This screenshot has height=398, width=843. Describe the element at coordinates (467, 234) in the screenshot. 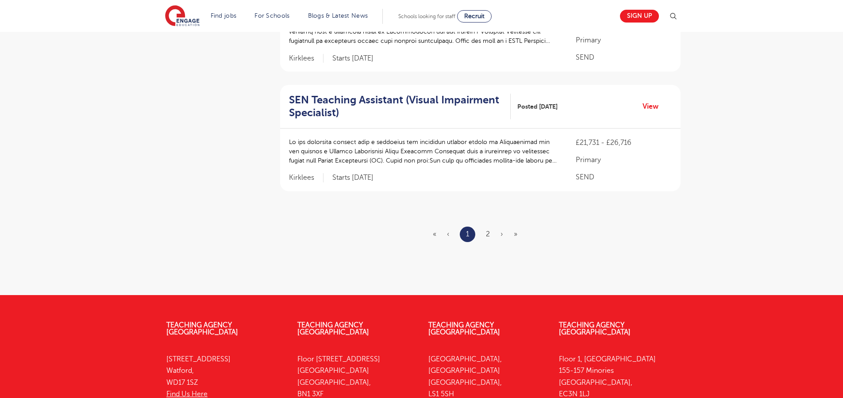

I see `a: 1` at that location.